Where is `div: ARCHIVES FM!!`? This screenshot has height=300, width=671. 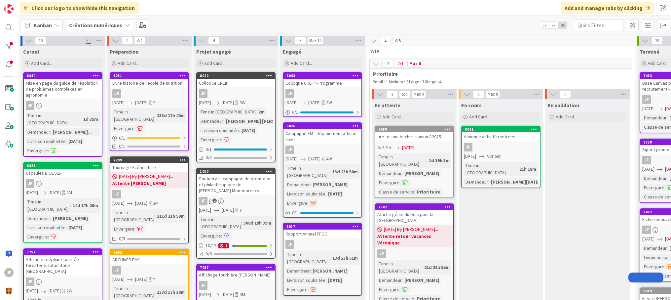 div: ARCHIVES FM!! is located at coordinates (149, 259).